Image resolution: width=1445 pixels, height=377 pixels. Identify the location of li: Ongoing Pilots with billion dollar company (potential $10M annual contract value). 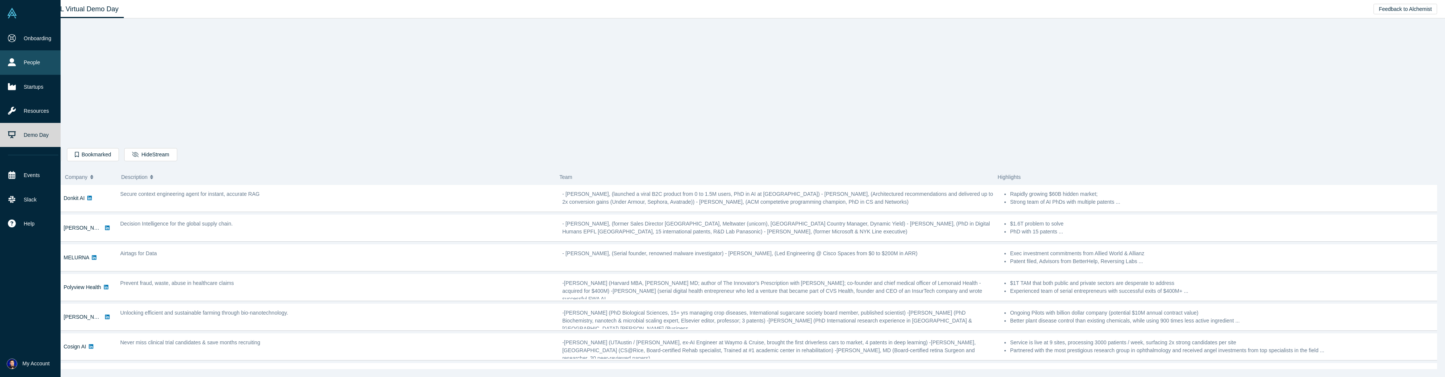
(1224, 313).